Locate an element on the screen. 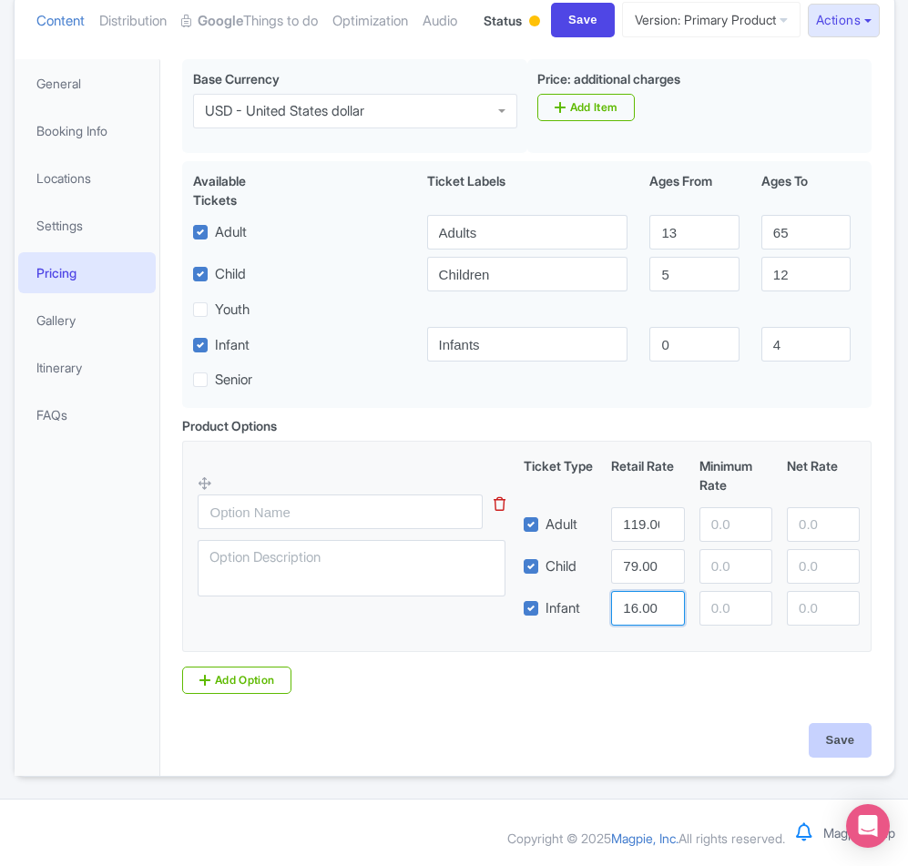  a: Add Option is located at coordinates (237, 681).